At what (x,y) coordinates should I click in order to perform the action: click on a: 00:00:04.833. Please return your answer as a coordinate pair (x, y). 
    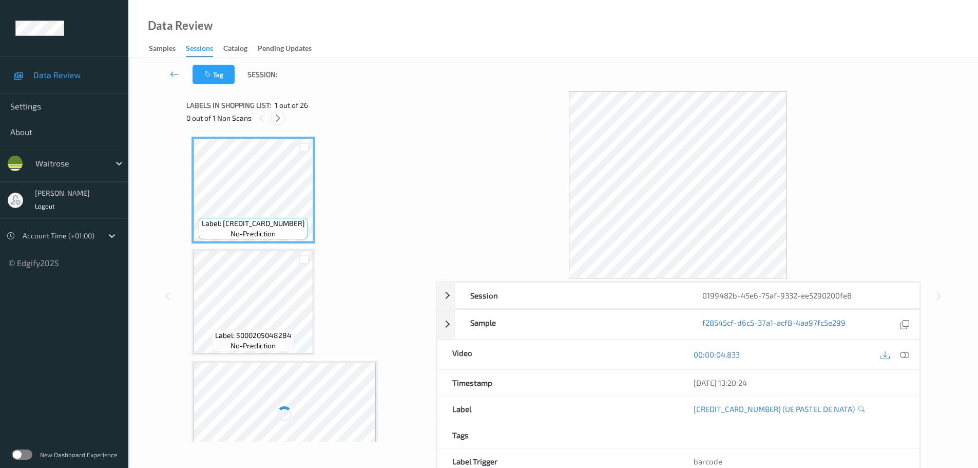
    Looking at the image, I should click on (717, 354).